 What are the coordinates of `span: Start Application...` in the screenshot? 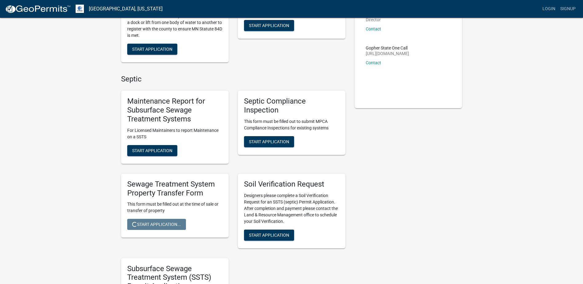 It's located at (156, 224).